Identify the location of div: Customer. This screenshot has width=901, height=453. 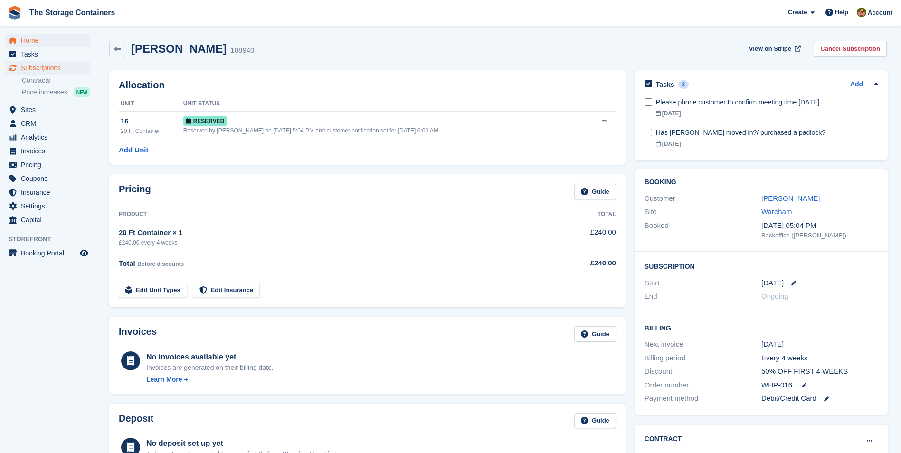
(703, 199).